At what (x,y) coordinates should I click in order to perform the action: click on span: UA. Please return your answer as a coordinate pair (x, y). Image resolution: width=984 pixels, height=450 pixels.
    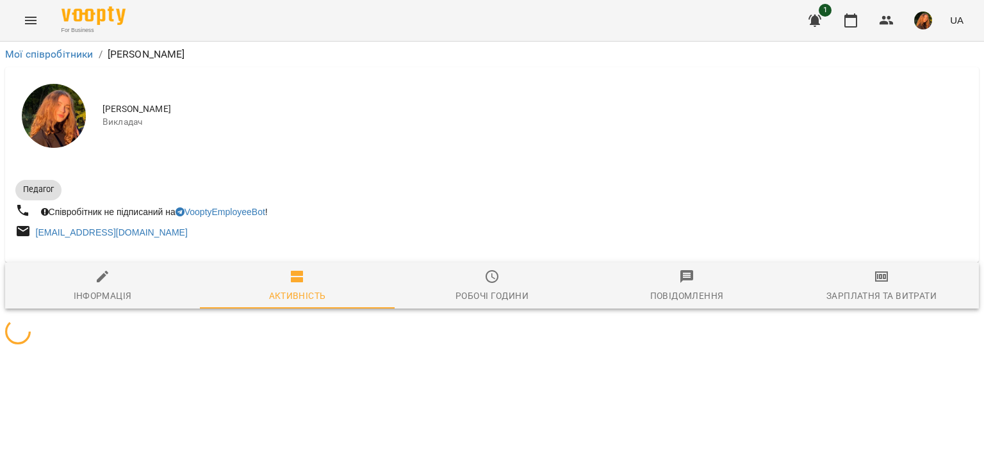
    Looking at the image, I should click on (956, 20).